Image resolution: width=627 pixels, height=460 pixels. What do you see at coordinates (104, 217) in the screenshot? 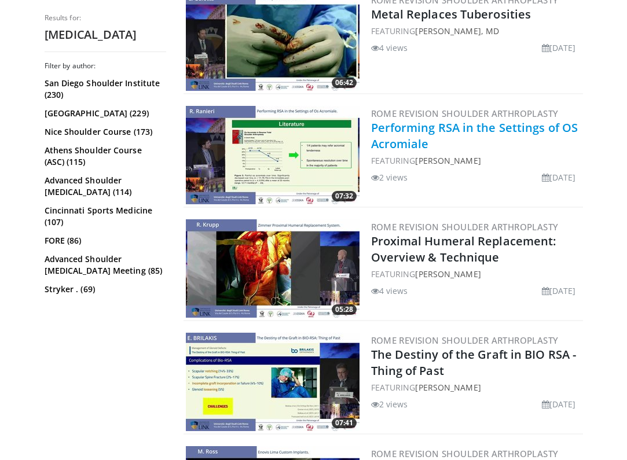
I see `a: Cincinnati Sports Medicine (107)` at bounding box center [104, 217].